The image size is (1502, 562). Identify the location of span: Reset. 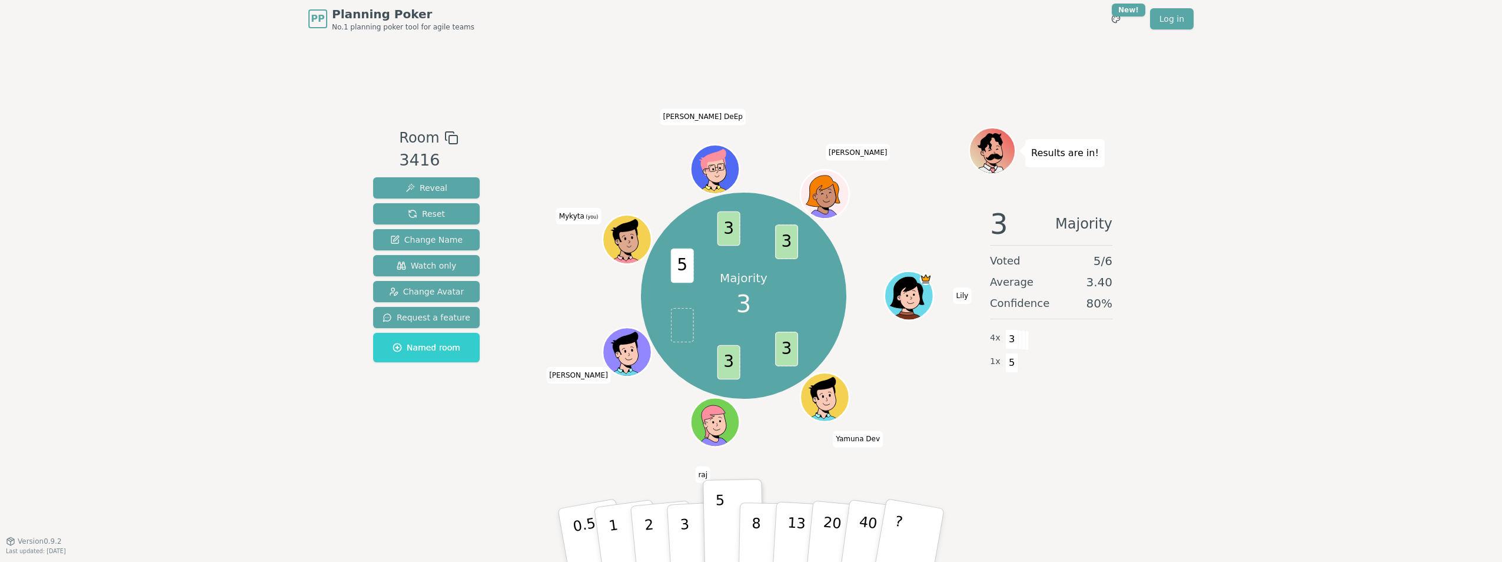
(426, 214).